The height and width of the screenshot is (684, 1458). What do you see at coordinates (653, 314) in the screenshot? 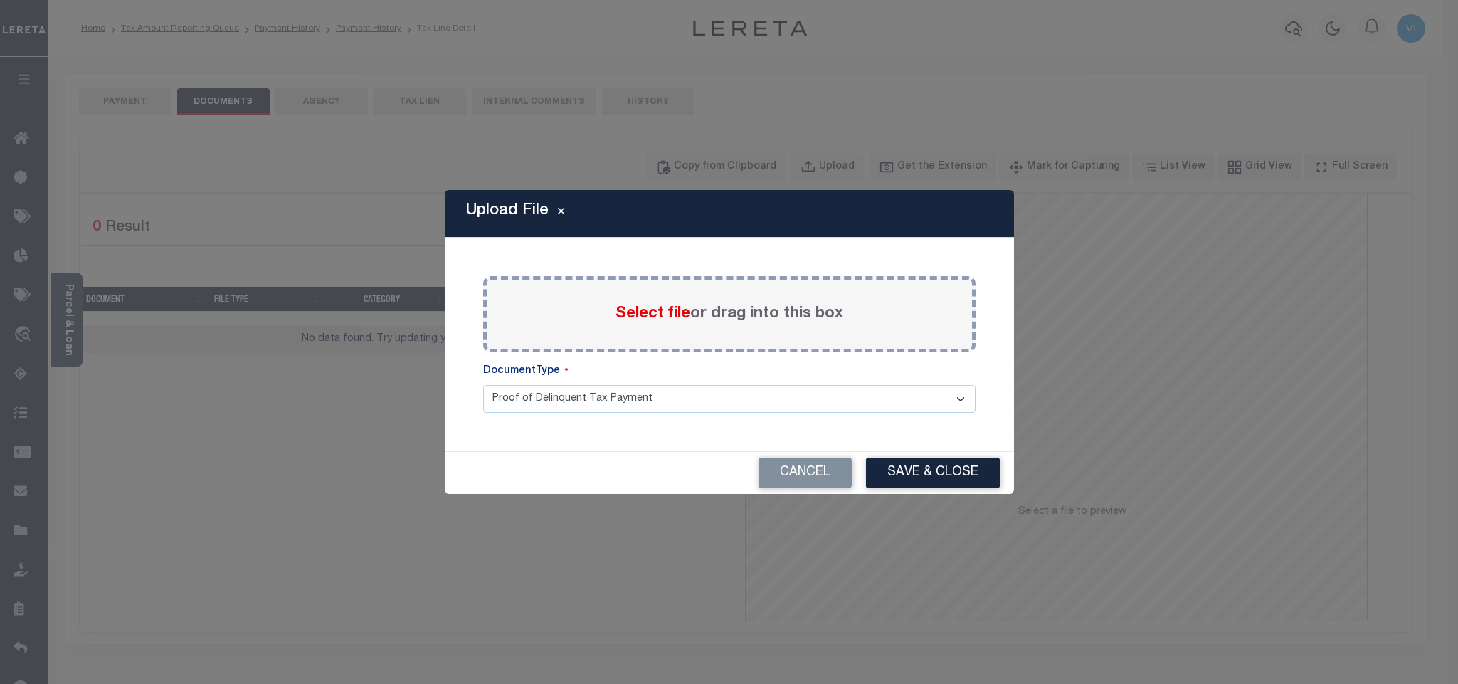
I see `span: Select file` at bounding box center [653, 314].